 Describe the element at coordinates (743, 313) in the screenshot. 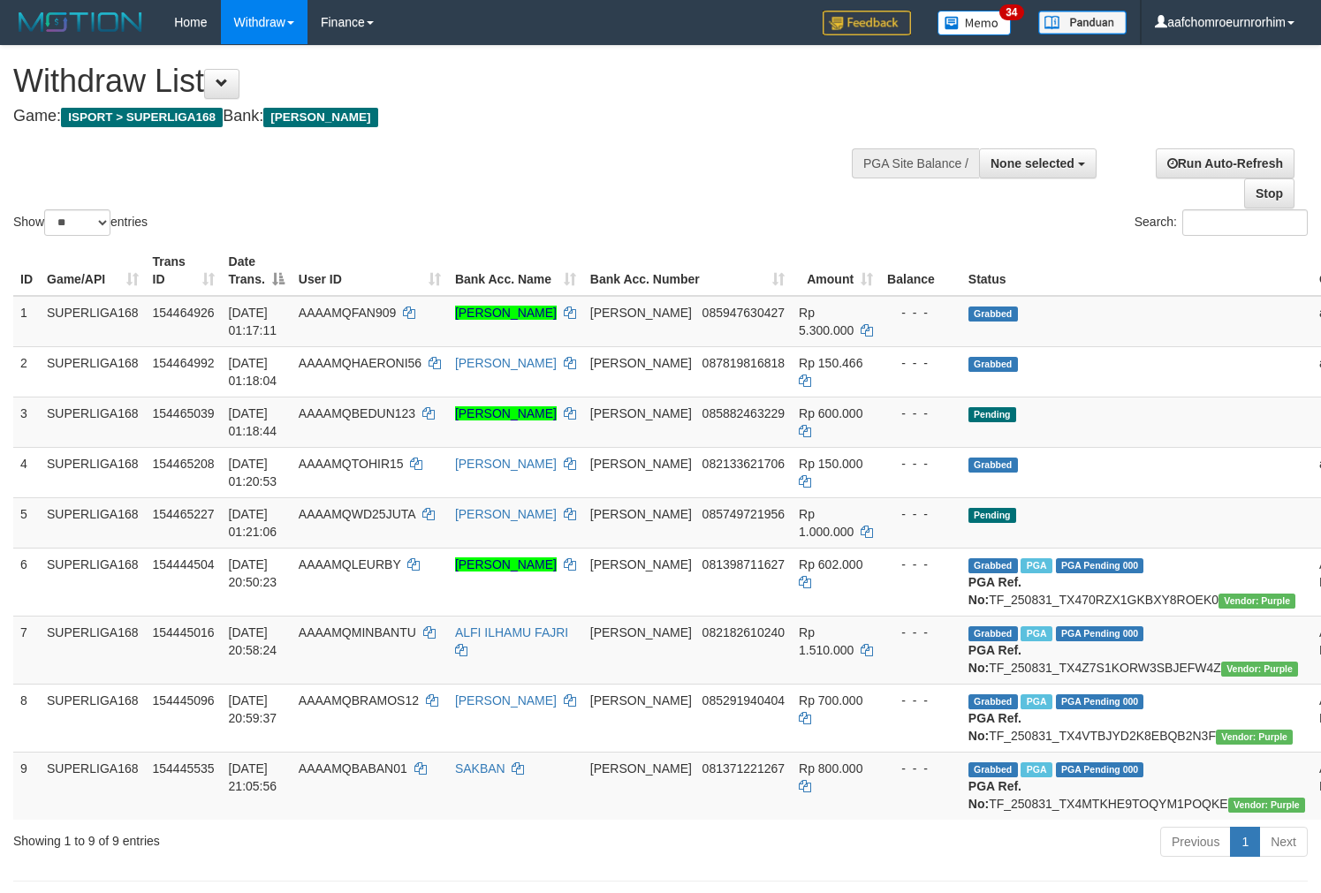

I see `span: Copy 085947630427 to clipboard` at that location.